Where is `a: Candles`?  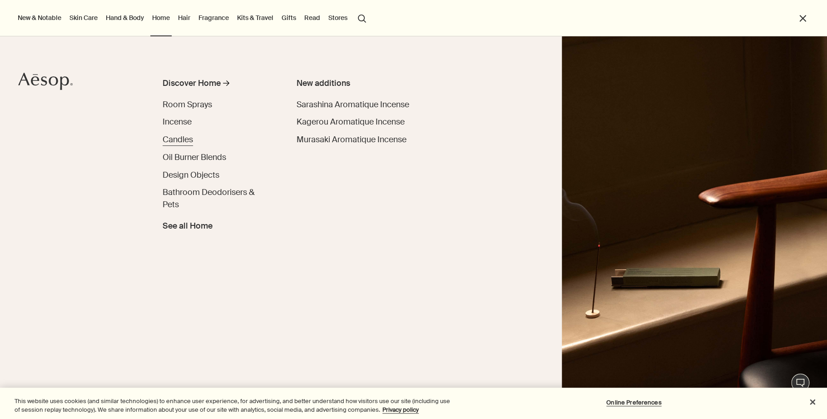 a: Candles is located at coordinates (178, 139).